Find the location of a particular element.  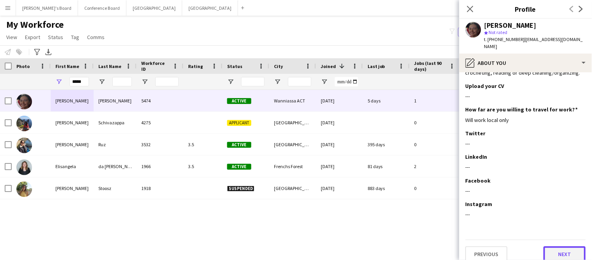

div: Wanniassa ACT is located at coordinates (293, 100).